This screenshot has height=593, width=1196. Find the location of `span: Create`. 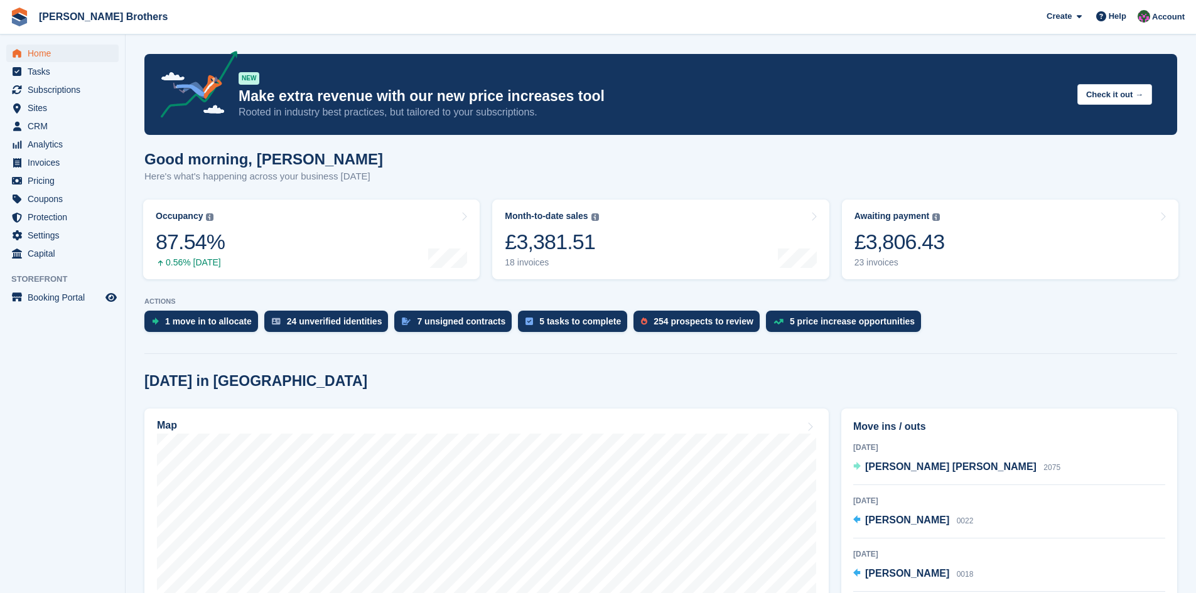

span: Create is located at coordinates (1059, 16).